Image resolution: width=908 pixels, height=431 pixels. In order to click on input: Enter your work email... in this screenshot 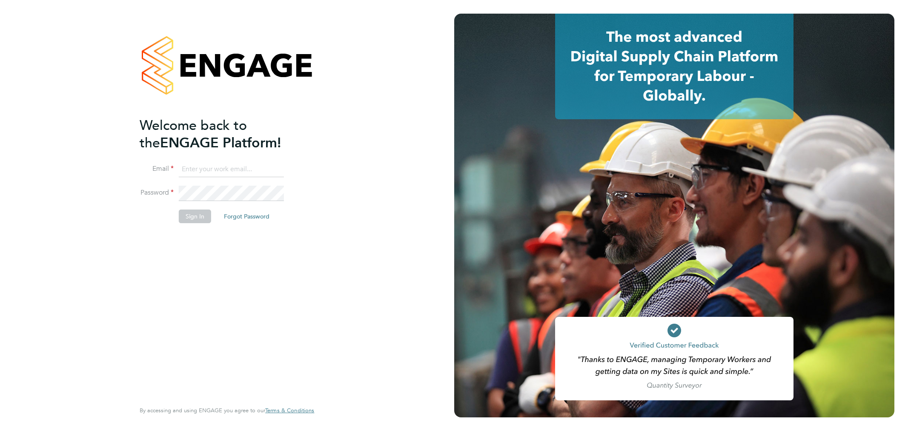, I will do `click(231, 169)`.